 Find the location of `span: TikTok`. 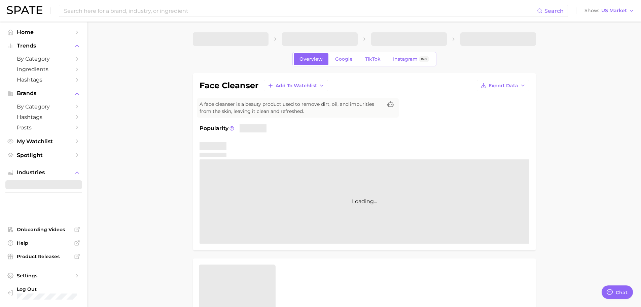

span: TikTok is located at coordinates (373, 59).